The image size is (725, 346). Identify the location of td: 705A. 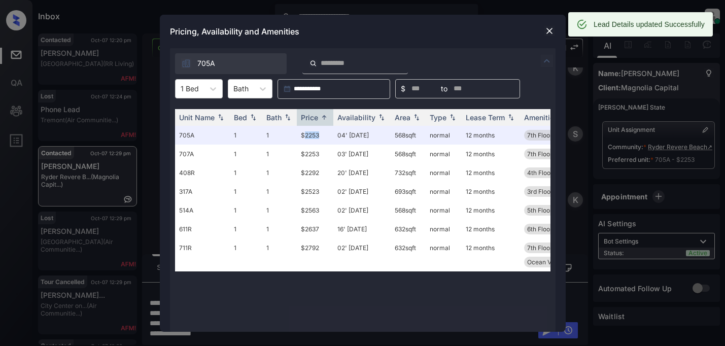
(203, 135).